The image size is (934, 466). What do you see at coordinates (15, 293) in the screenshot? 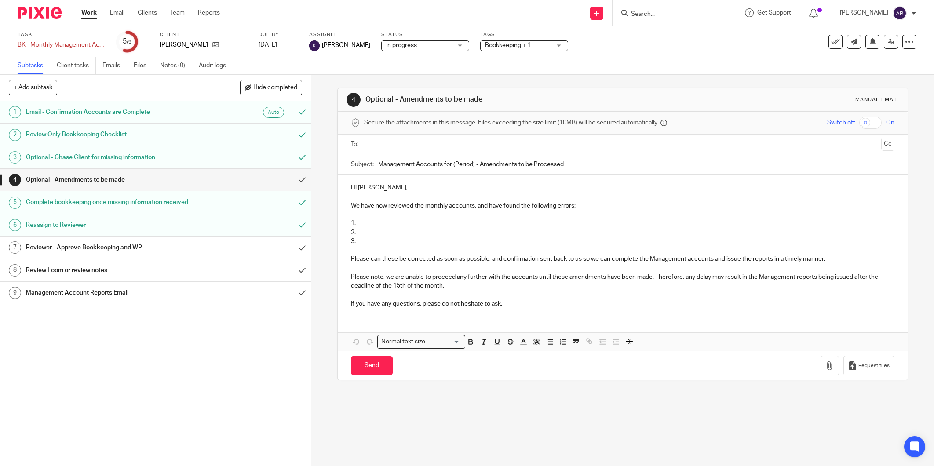
I see `div: 9` at bounding box center [15, 293].